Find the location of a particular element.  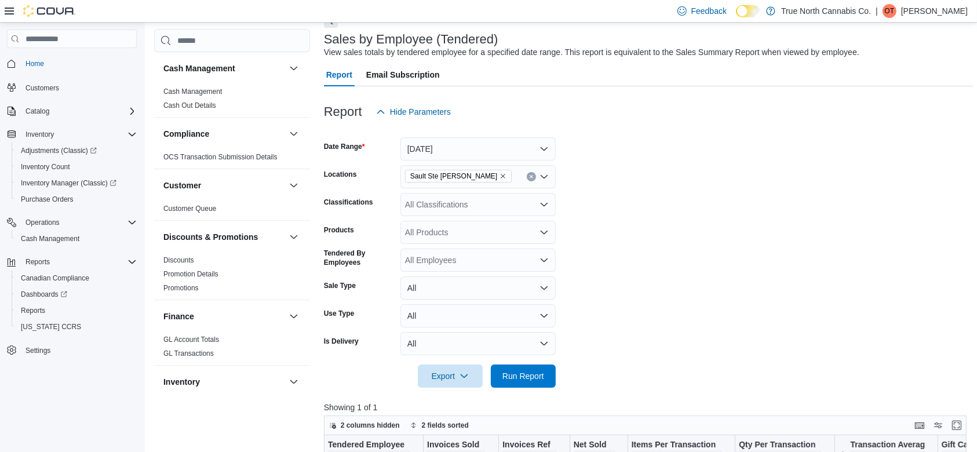

a: Settings is located at coordinates (38, 350).